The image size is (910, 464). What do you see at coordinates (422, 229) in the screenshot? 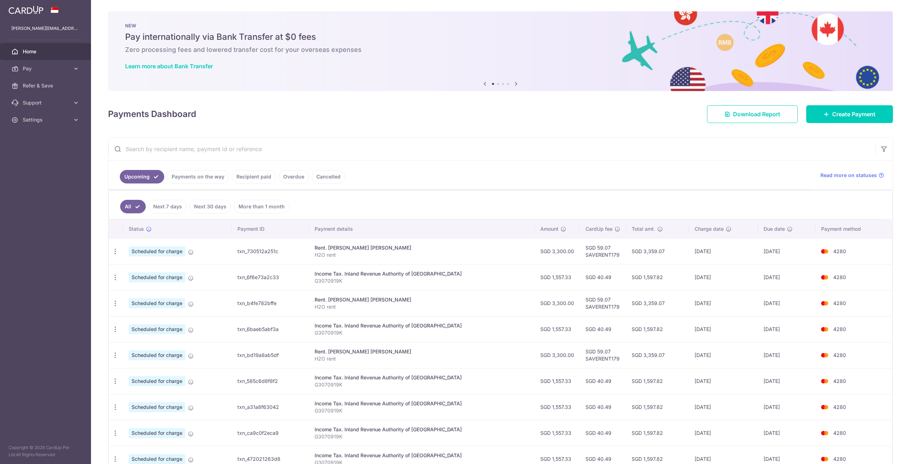
I see `th: Payment details` at bounding box center [422, 229].